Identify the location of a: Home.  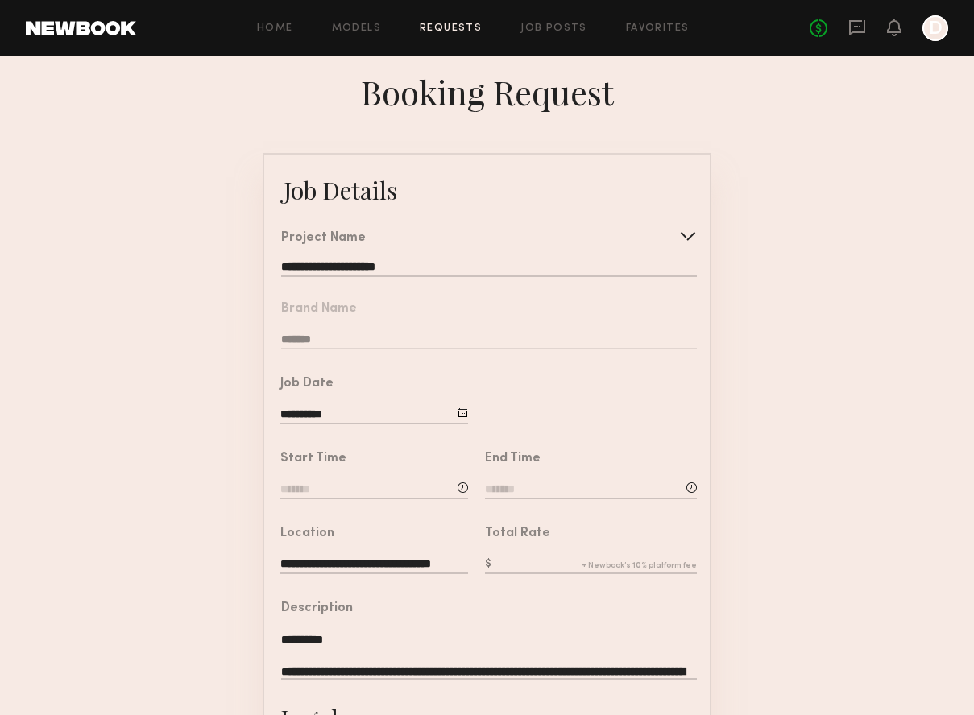
(275, 28).